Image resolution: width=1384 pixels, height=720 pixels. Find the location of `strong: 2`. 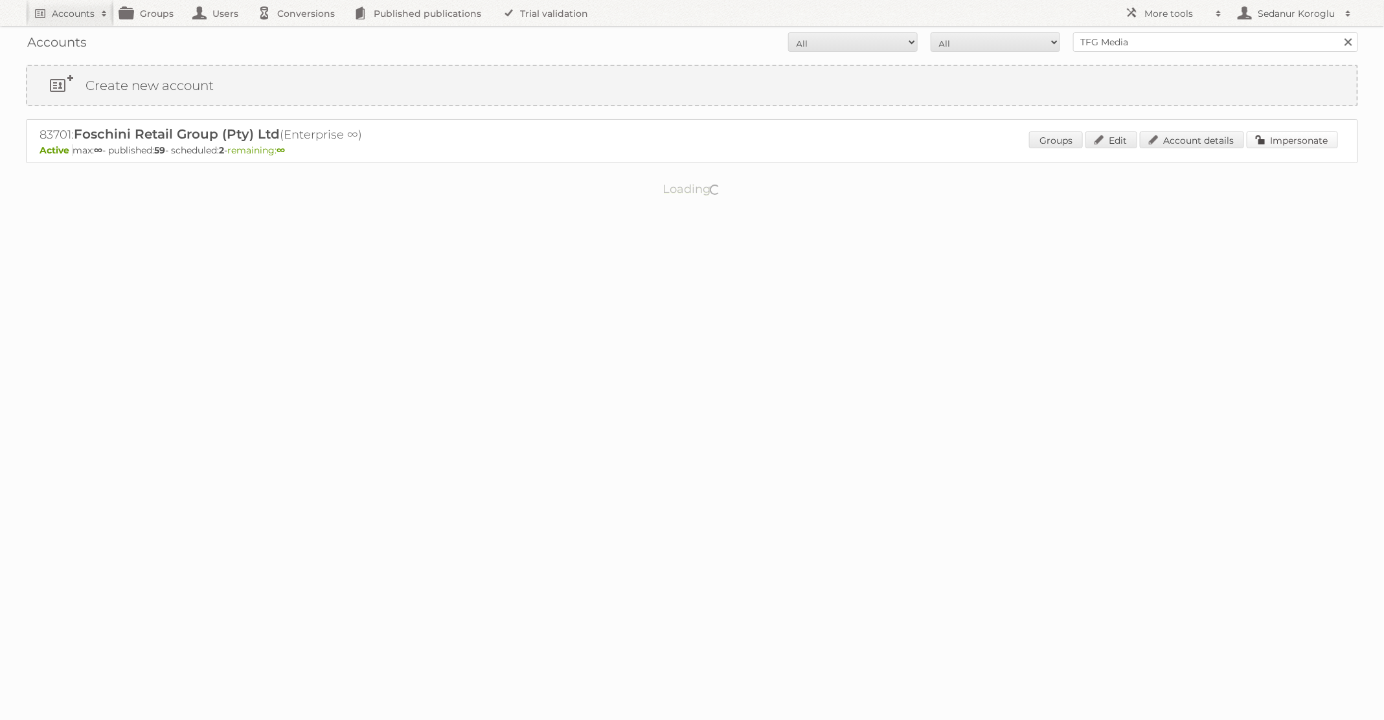

strong: 2 is located at coordinates (222, 150).